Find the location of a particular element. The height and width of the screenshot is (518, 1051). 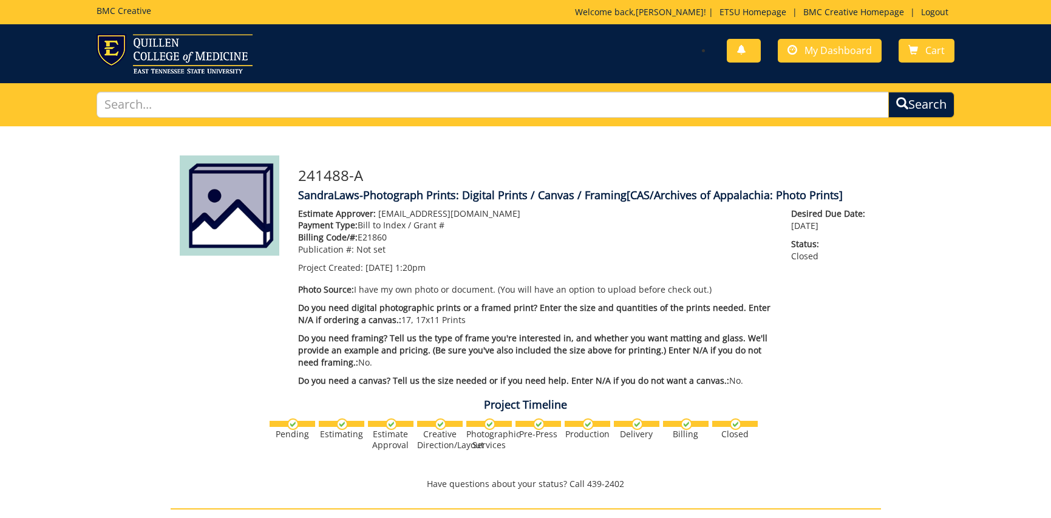

img: ETSU logo is located at coordinates (174, 53).